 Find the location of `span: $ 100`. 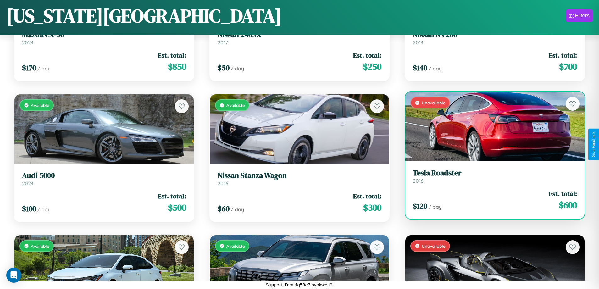

span: $ 100 is located at coordinates (29, 209).